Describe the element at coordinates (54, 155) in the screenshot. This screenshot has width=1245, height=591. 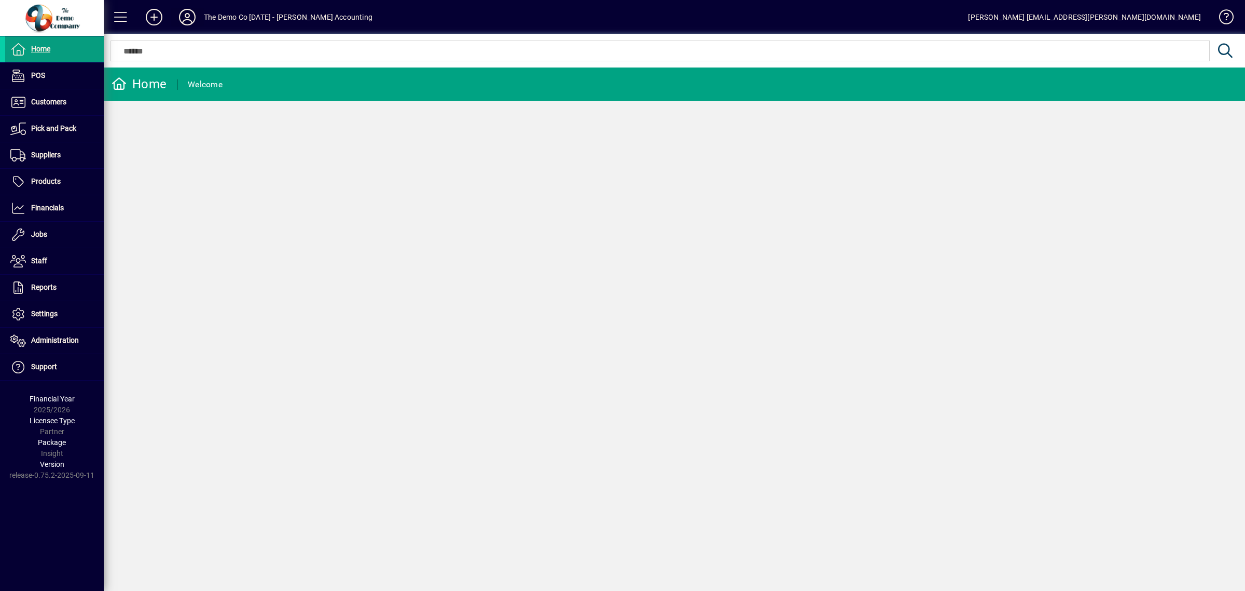
I see `a: Suppliers` at that location.